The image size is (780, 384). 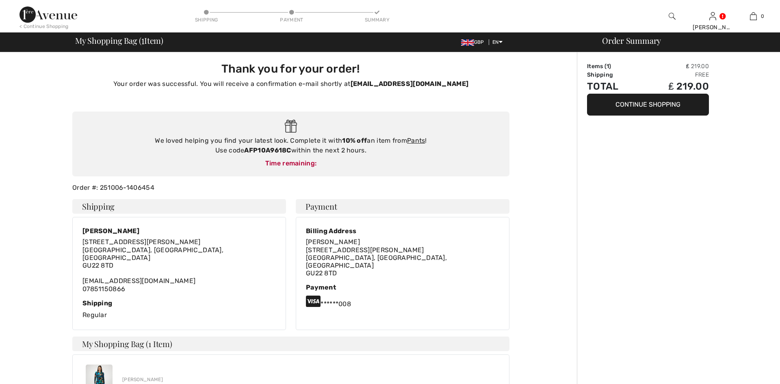 What do you see at coordinates (291, 126) in the screenshot?
I see `img: Gift.svg` at bounding box center [291, 126].